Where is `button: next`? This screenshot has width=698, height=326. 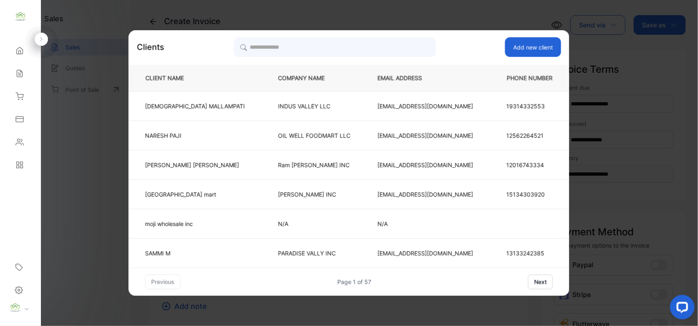 button: next is located at coordinates (540, 282).